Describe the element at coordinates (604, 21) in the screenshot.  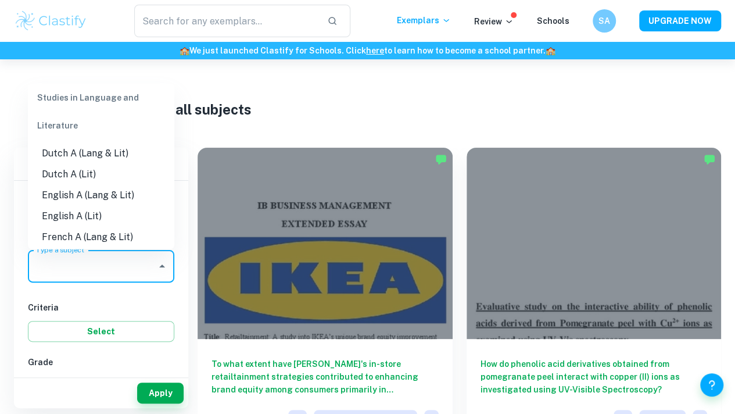
I see `button: SA` at that location.